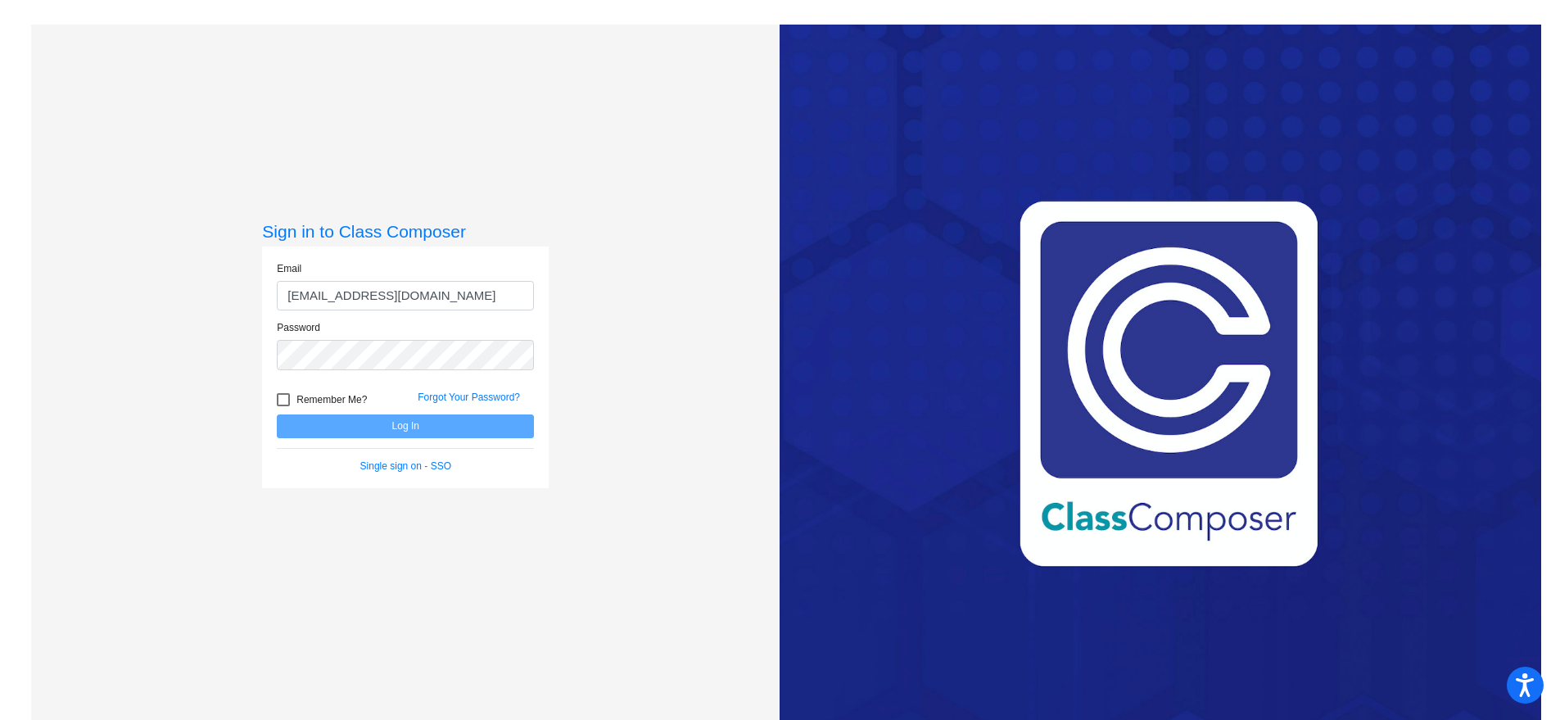 The height and width of the screenshot is (720, 1560). I want to click on button: Log In, so click(405, 426).